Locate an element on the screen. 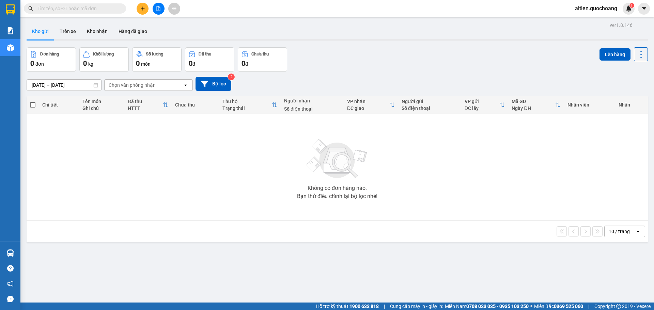  div: Ngày ĐH is located at coordinates (533, 108).